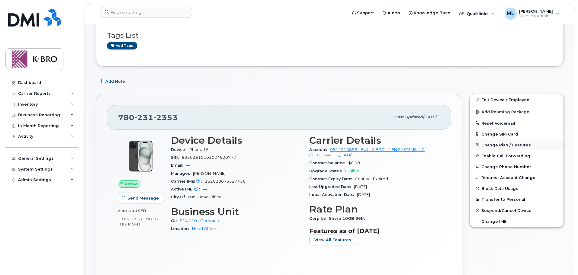  Describe the element at coordinates (126, 211) in the screenshot. I see `span: 2.80 GB` at that location.